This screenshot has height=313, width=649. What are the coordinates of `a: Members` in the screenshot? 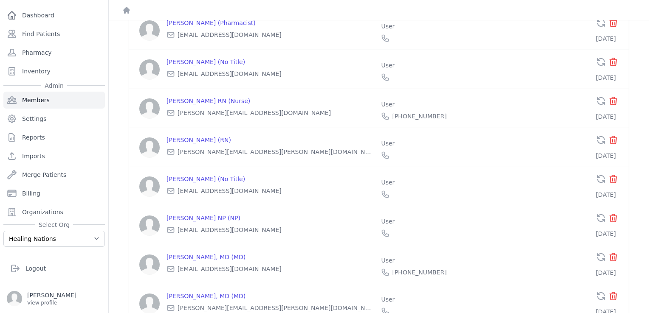 It's located at (54, 100).